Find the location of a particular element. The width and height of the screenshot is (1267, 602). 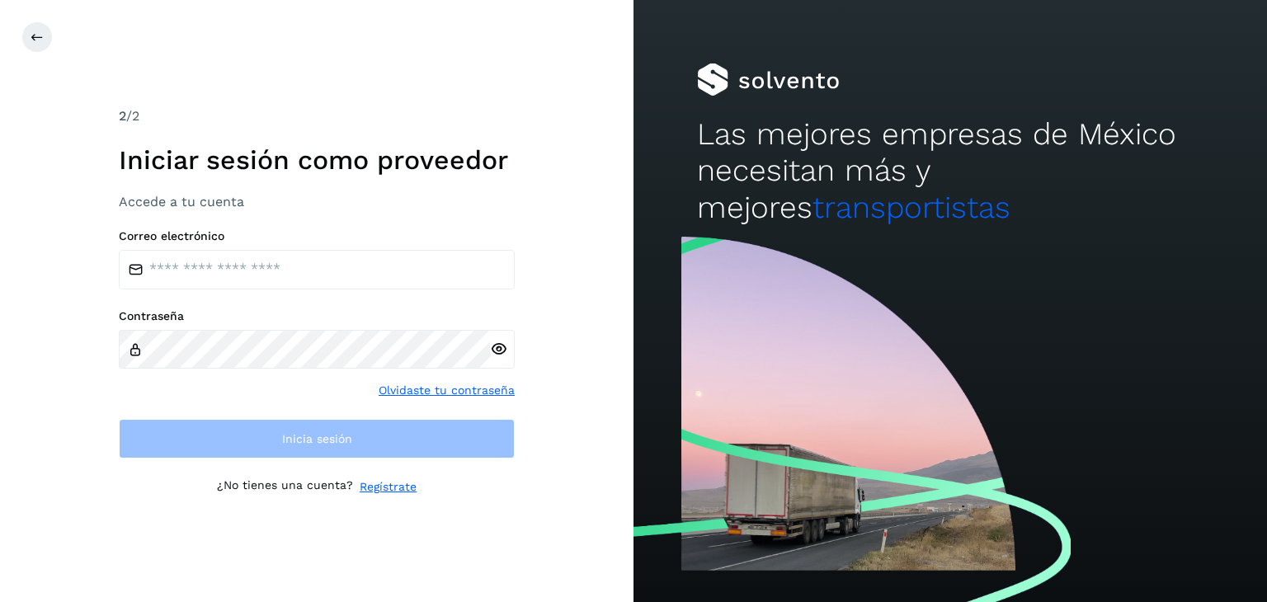

button: Inicia sesión is located at coordinates (317, 439).